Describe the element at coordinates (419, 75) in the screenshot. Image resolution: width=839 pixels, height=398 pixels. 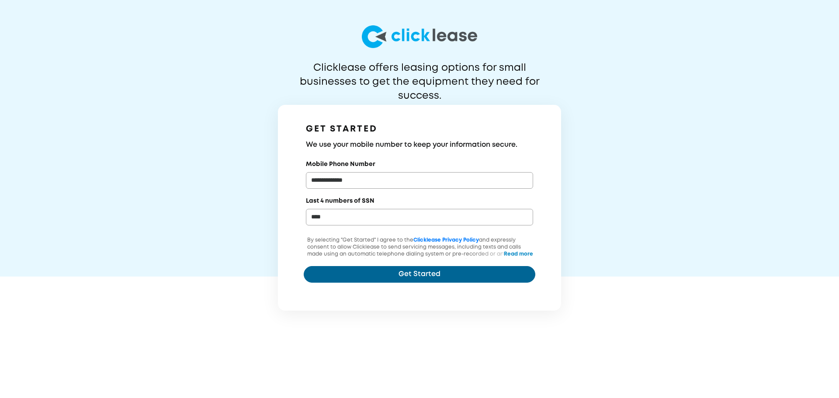
I see `p: Clicklease offers leasing options for small businesses to get the equipment they need for success.` at that location.